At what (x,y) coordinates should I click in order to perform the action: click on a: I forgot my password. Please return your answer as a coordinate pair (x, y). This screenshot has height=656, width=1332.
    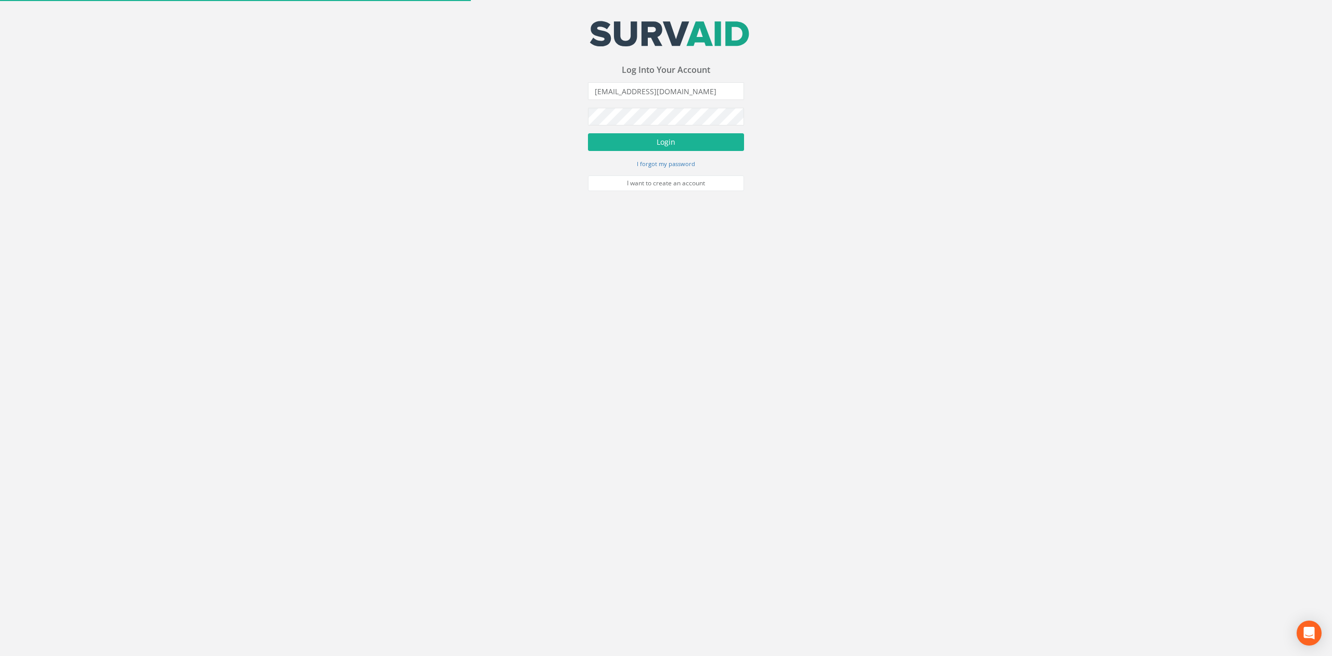
    Looking at the image, I should click on (666, 163).